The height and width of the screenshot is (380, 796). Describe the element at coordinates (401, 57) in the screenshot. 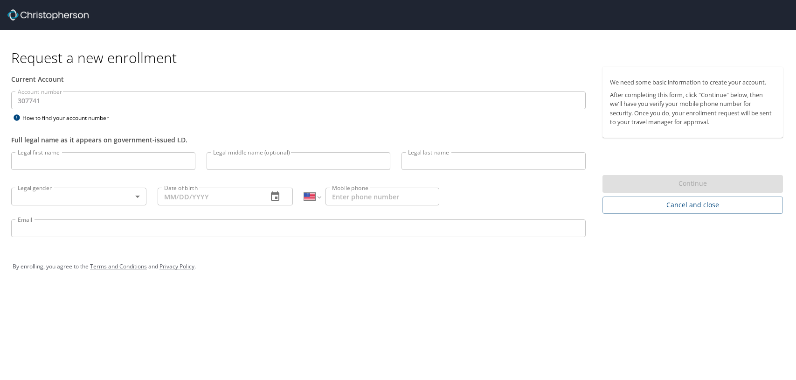

I see `h1: Request a new enrollment` at that location.